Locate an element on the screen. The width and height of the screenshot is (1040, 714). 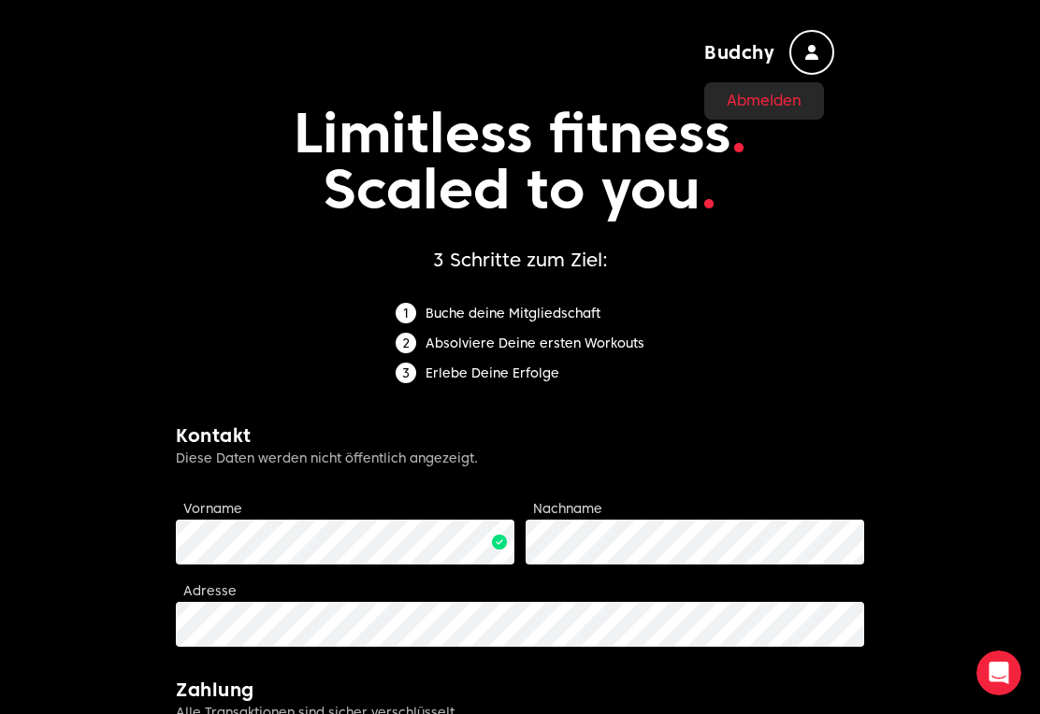
li: Erlebe Deine Erfolge is located at coordinates (520, 373).